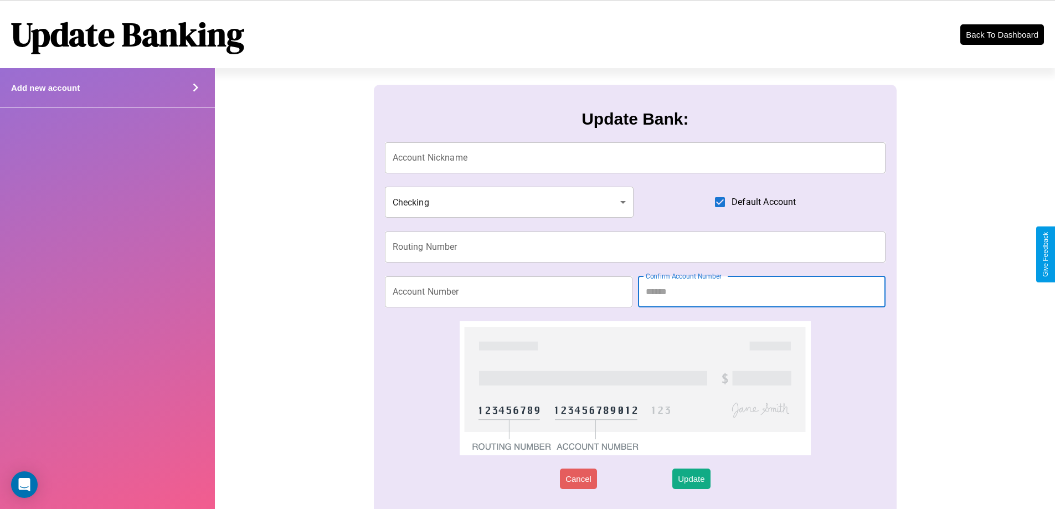 The image size is (1055, 509). I want to click on div: Open Intercom Messenger, so click(24, 485).